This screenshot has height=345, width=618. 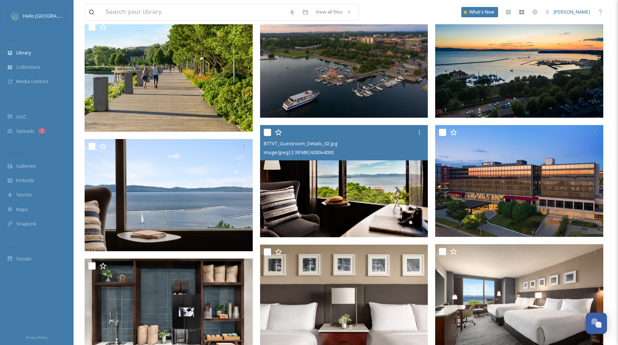 I want to click on div: 1, so click(x=42, y=131).